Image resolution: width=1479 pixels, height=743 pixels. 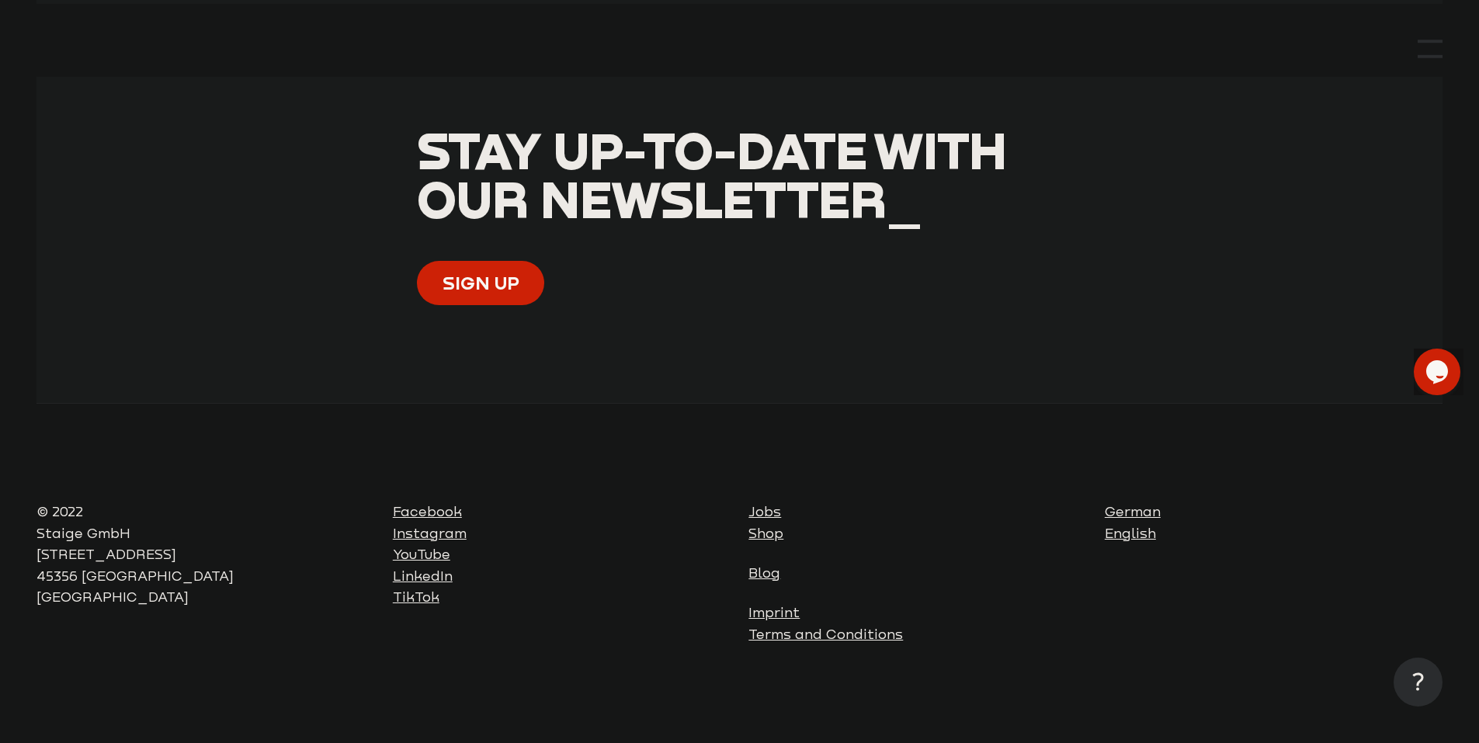 I want to click on a: German, so click(x=1132, y=511).